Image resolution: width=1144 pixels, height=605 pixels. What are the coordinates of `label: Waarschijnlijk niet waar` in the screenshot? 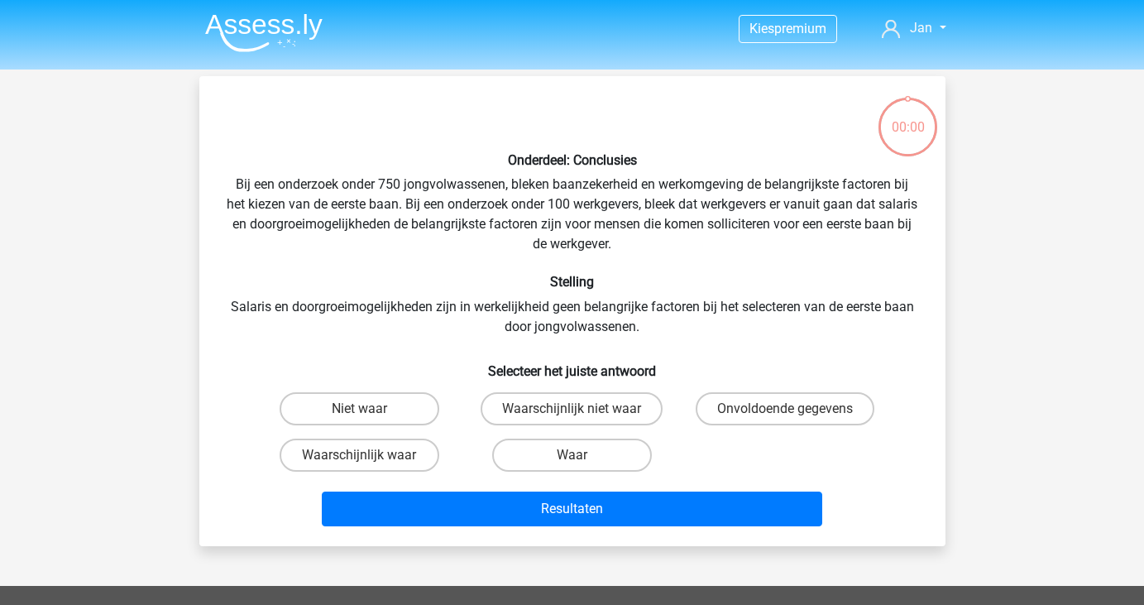 It's located at (572, 409).